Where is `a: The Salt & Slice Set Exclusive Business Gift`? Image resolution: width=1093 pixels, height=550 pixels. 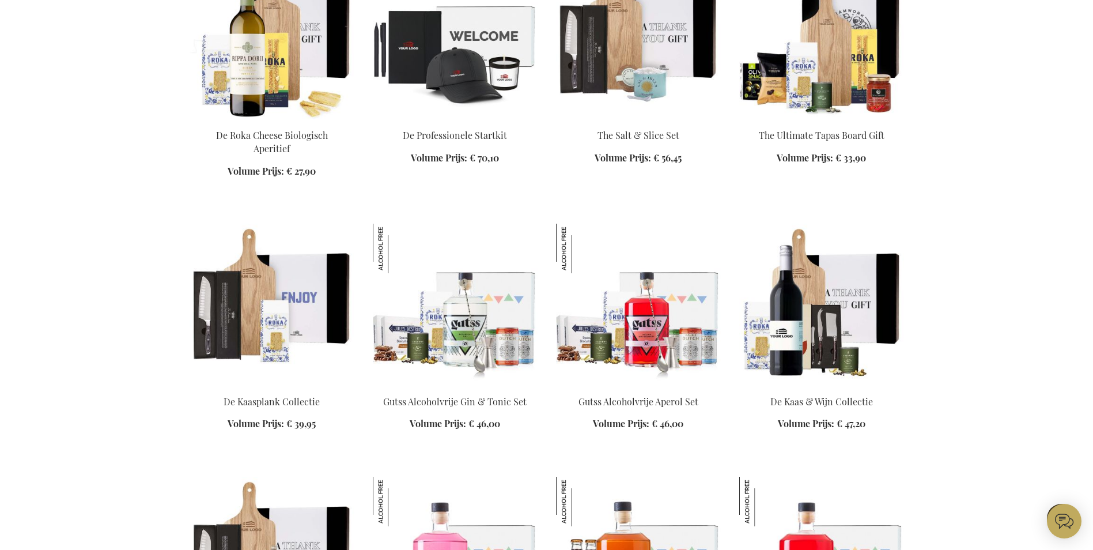 a: The Salt & Slice Set Exclusive Business Gift is located at coordinates (639, 120).